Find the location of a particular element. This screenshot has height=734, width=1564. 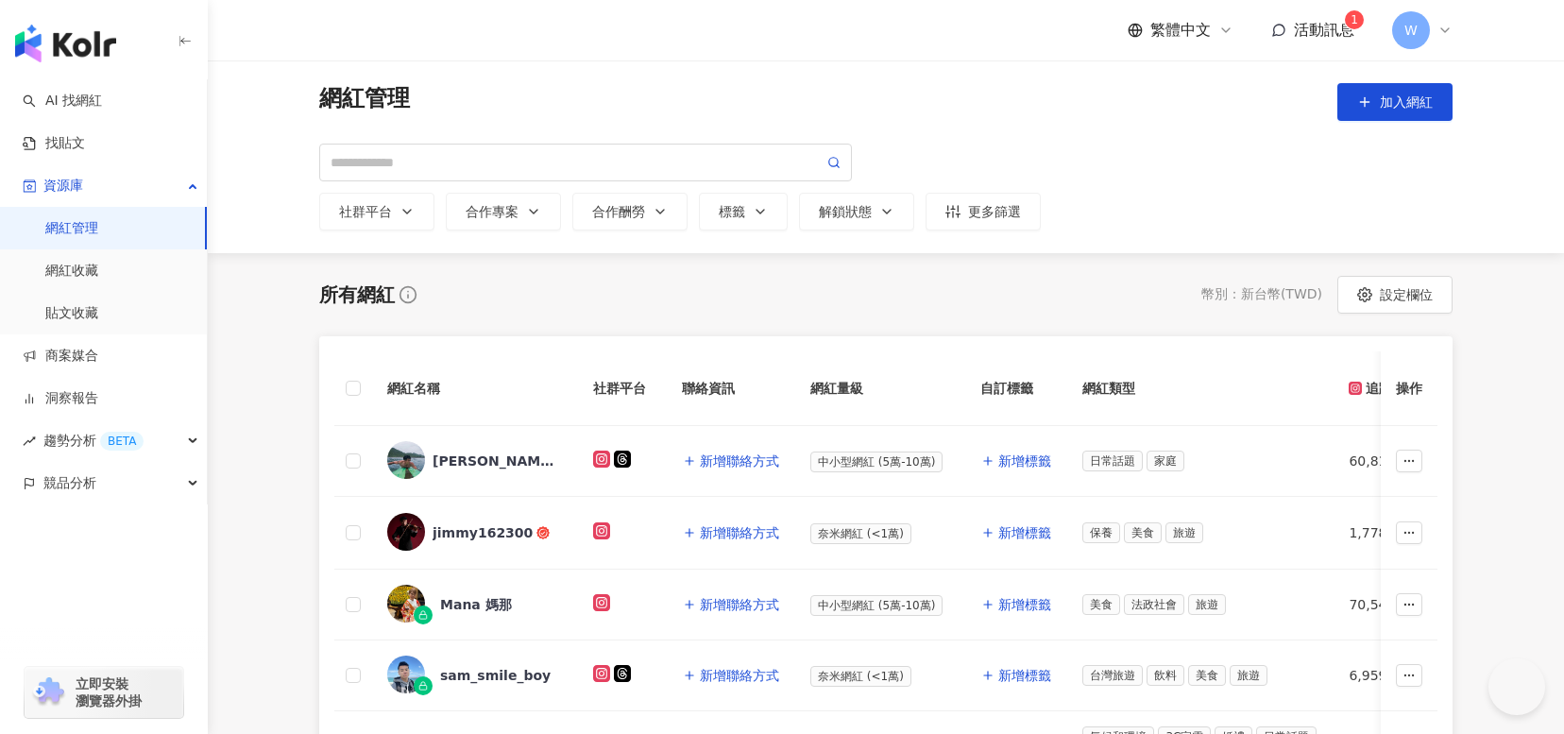

button: 合作專案 is located at coordinates (503, 212).